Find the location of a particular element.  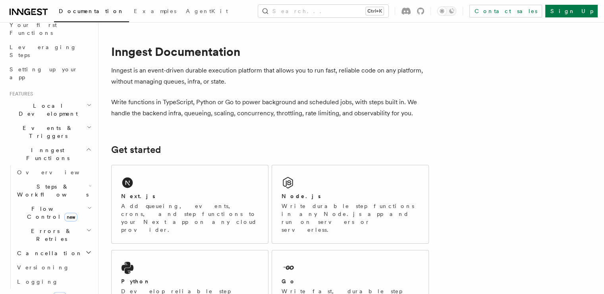

span: Documentation is located at coordinates (91, 11).